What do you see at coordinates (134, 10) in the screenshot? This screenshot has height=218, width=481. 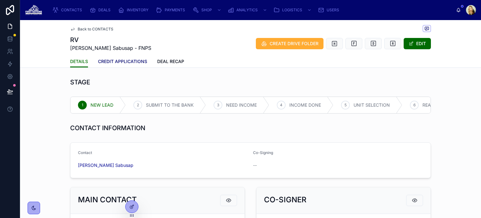 I see `a: INVENTORY` at bounding box center [134, 10].